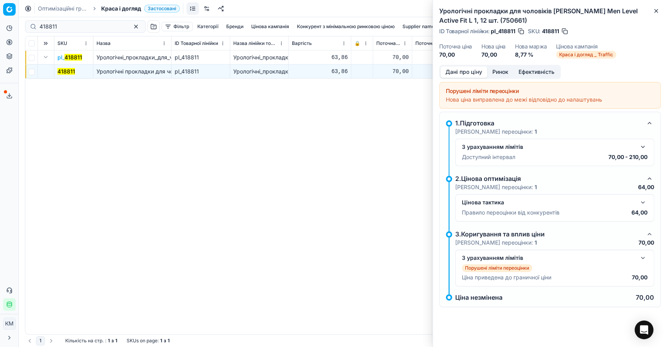  What do you see at coordinates (82, 27) in the screenshot?
I see `input: Пошук по SKU або назві` at bounding box center [82, 27].